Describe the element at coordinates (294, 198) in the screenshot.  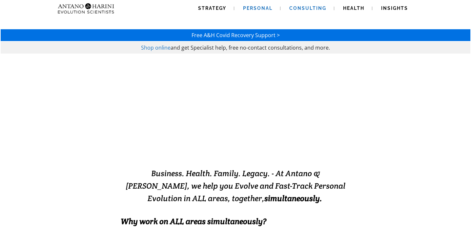
I see `b: simultaneously.` at that location.